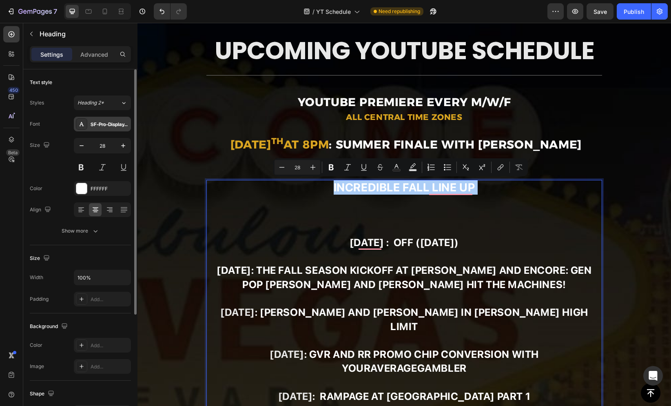 This screenshot has width=671, height=406. Describe the element at coordinates (94, 54) in the screenshot. I see `p: Advanced` at that location.